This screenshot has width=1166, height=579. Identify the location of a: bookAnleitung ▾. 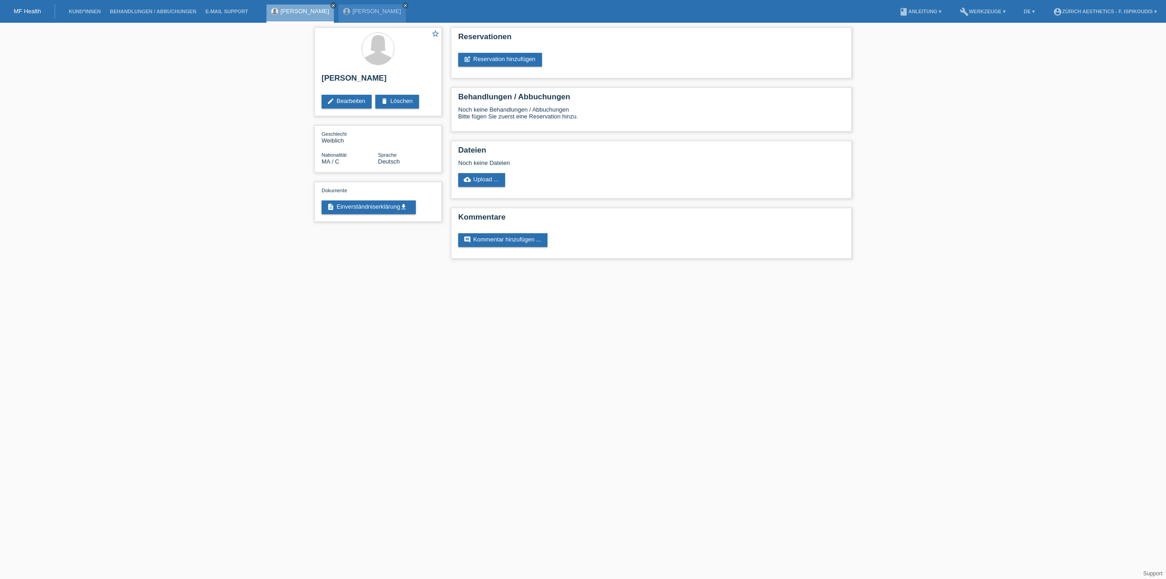
(920, 11).